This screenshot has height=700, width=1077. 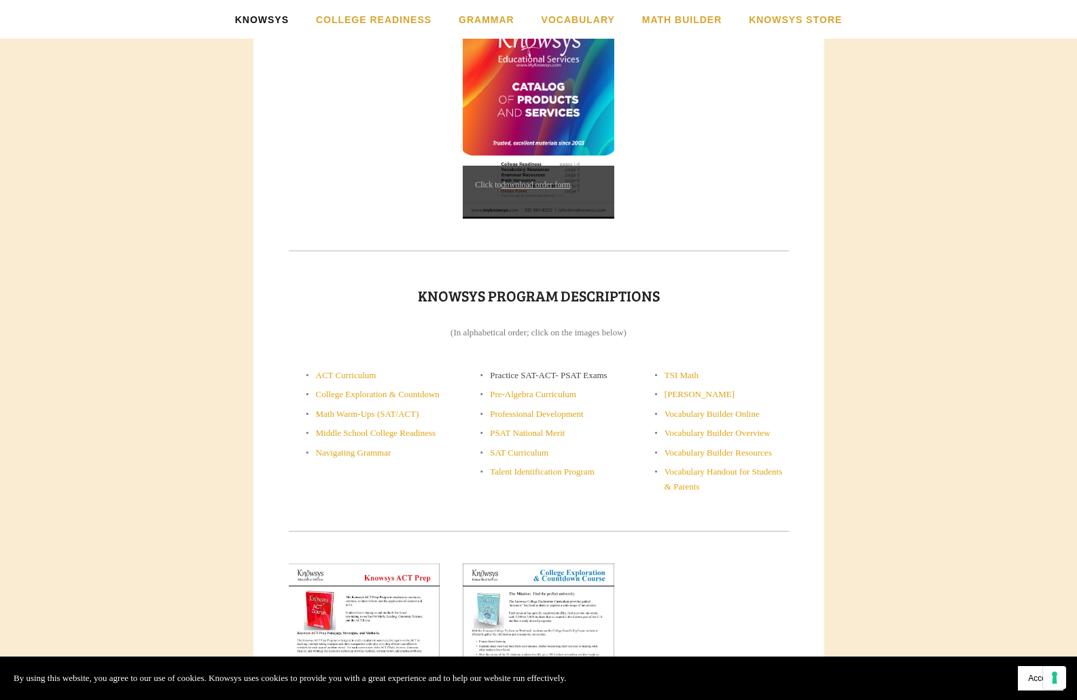 What do you see at coordinates (717, 433) in the screenshot?
I see `a: Vocabulary Builder Overview` at bounding box center [717, 433].